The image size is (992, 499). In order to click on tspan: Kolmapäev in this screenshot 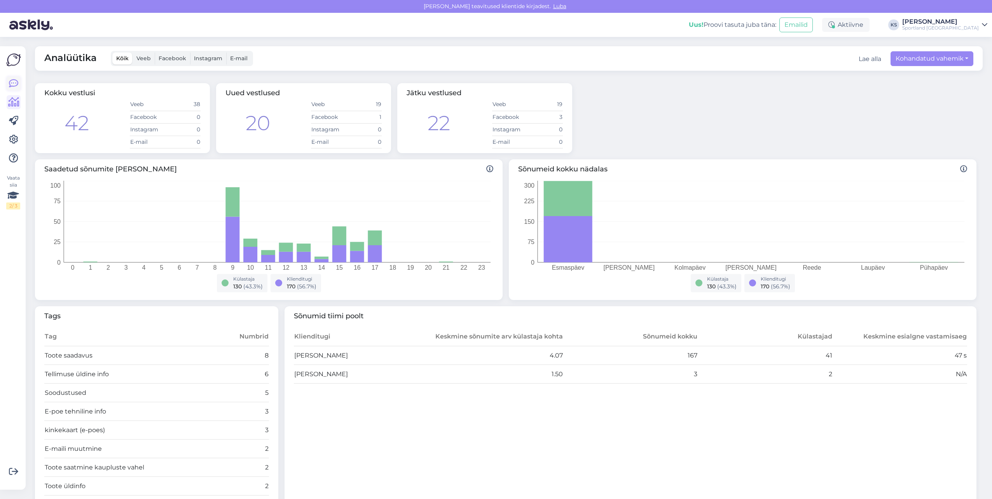, I will do `click(690, 268)`.